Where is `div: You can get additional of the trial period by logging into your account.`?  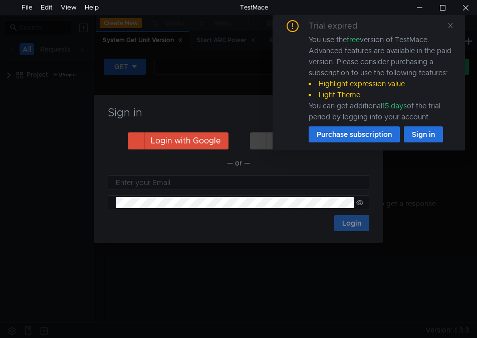 div: You can get additional of the trial period by logging into your account. is located at coordinates (381, 111).